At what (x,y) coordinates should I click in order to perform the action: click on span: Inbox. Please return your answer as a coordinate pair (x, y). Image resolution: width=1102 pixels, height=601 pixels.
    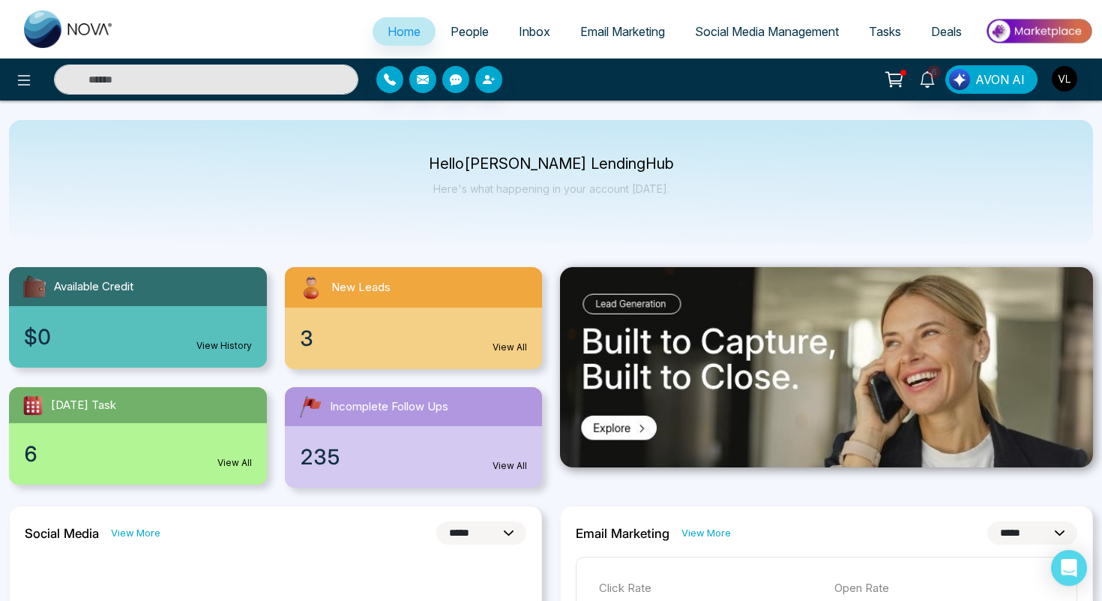
    Looking at the image, I should click on (535, 31).